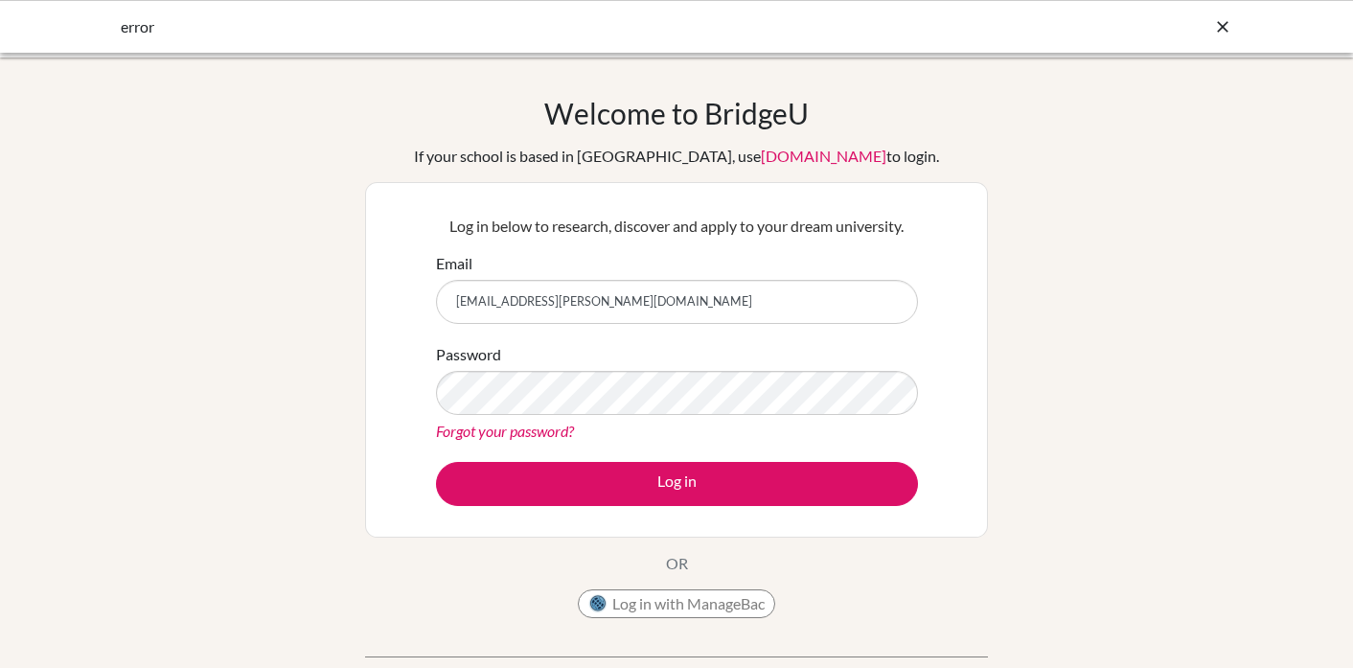 The width and height of the screenshot is (1353, 668). Describe the element at coordinates (677, 226) in the screenshot. I see `p: Log in below to research, discover and apply to your dream university.` at that location.